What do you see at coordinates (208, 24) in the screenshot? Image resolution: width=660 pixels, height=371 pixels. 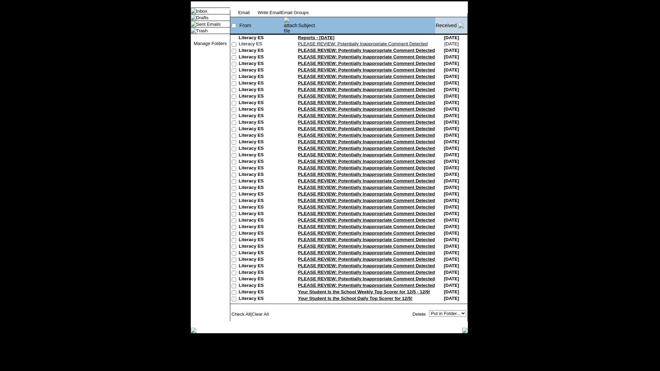 I see `a: Sent Emails` at bounding box center [208, 24].